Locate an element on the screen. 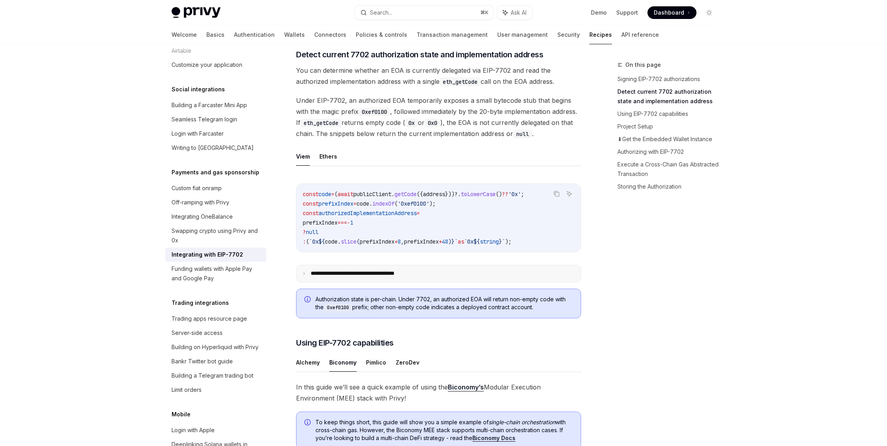  code: null is located at coordinates (523, 134).